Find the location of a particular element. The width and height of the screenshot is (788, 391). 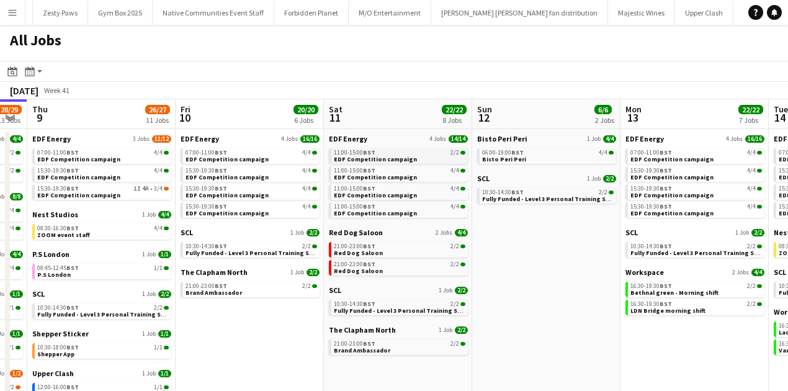

span: Tue is located at coordinates (780, 109).